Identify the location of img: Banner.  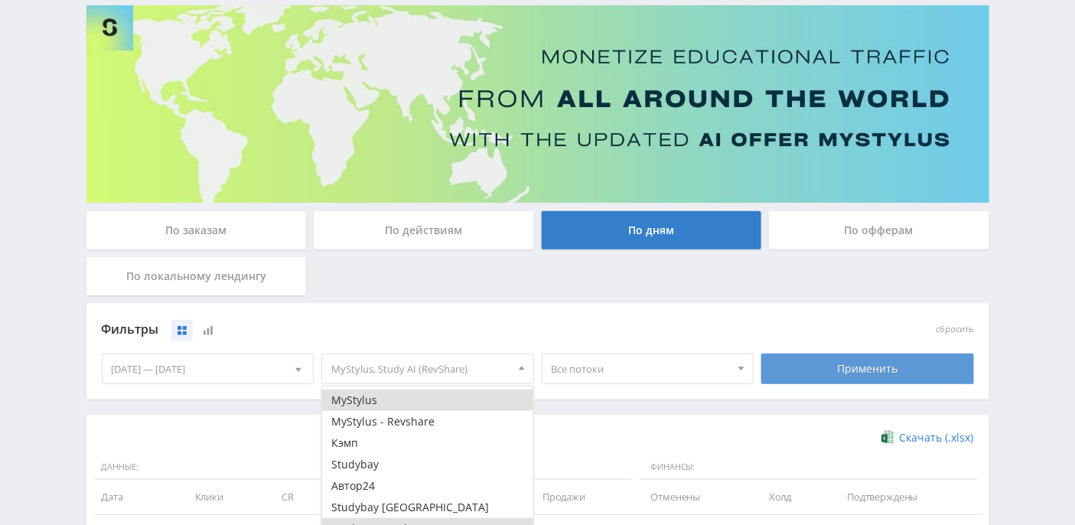
(538, 104).